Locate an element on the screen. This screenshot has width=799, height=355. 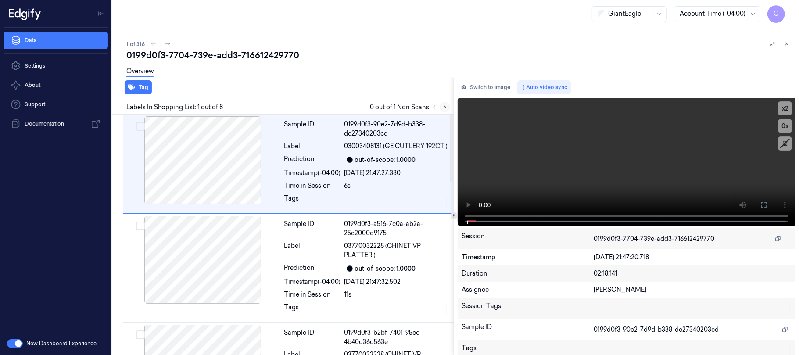
span: C is located at coordinates (776, 14).